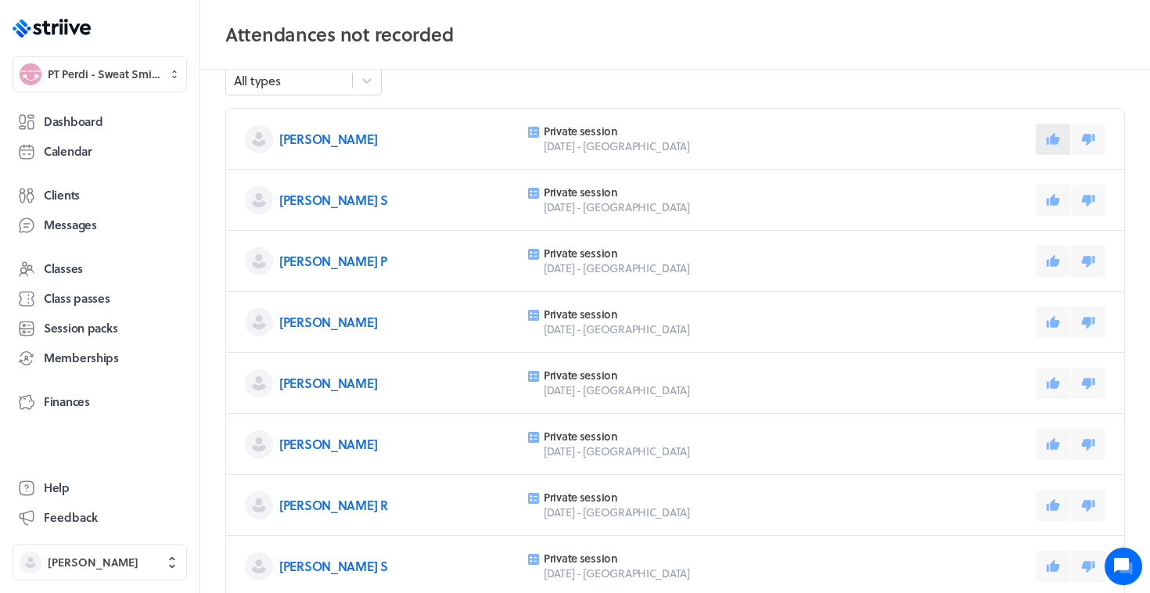 The width and height of the screenshot is (1150, 593). What do you see at coordinates (103, 74) in the screenshot?
I see `span: PT Perdi - Sweat Smile Succeed` at bounding box center [103, 74].